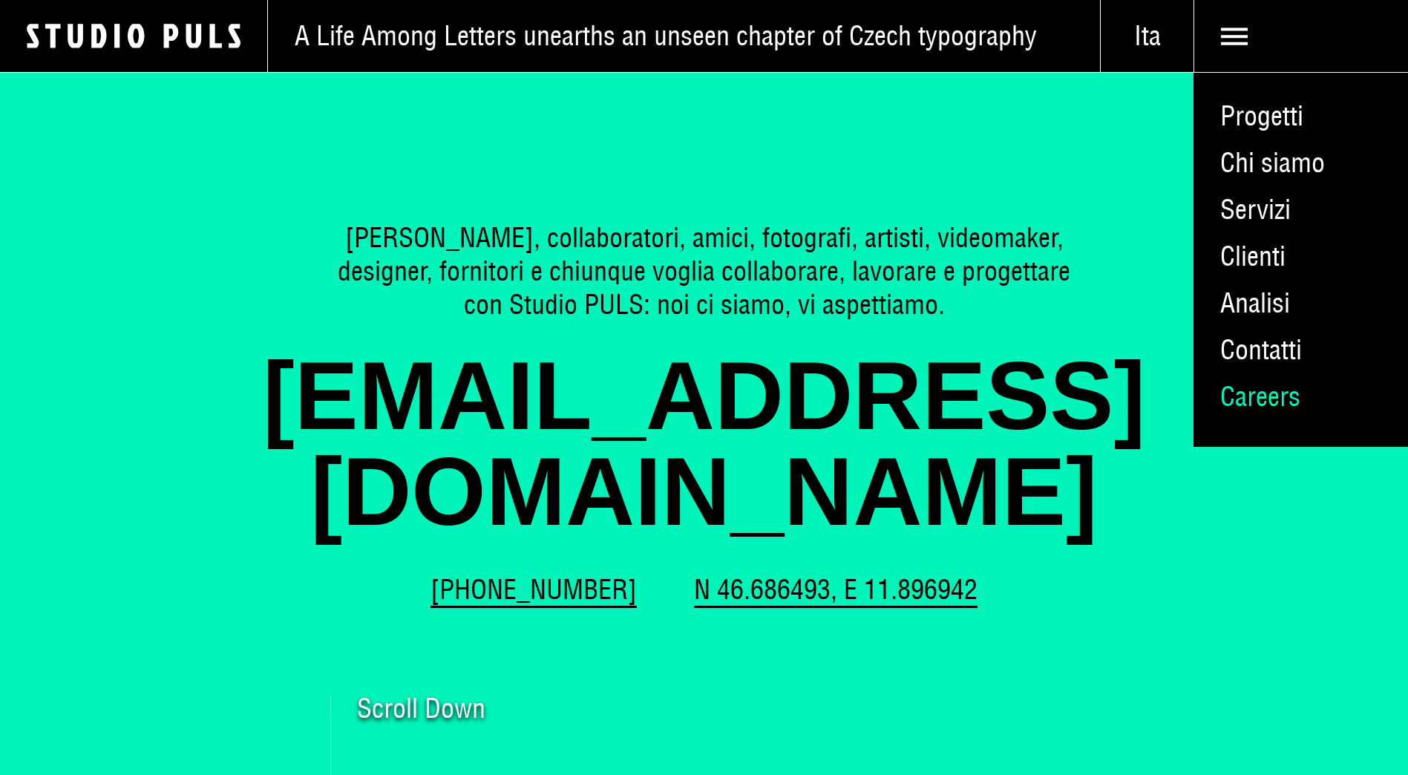 The height and width of the screenshot is (775, 1408). Describe the element at coordinates (1300, 349) in the screenshot. I see `a: Contatti` at that location.